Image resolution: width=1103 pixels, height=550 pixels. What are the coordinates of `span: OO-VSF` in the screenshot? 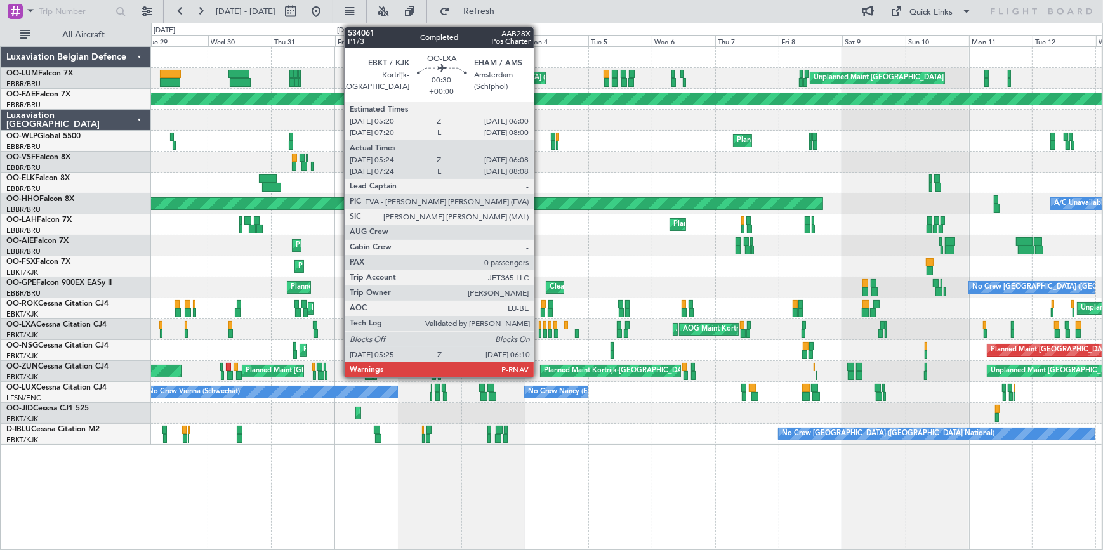 It's located at (21, 157).